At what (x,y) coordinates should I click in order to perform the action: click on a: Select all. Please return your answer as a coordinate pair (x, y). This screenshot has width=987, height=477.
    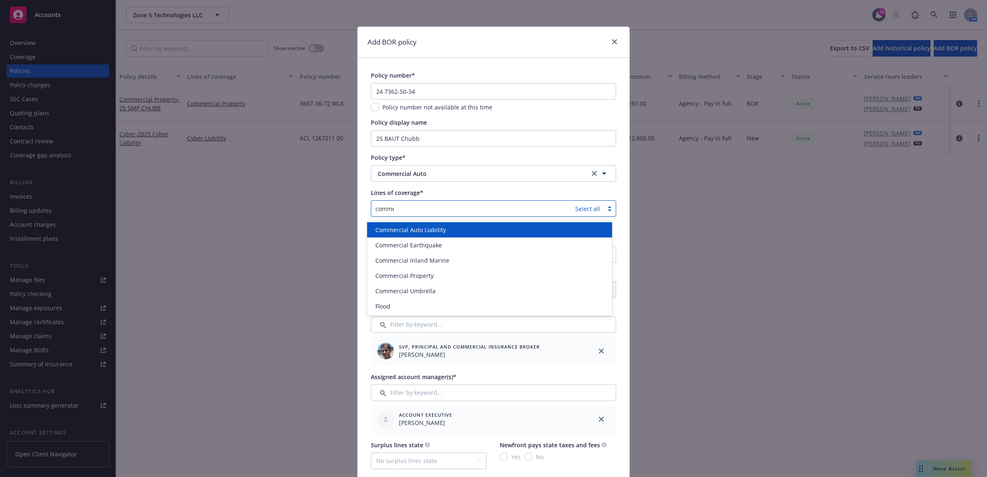
    Looking at the image, I should click on (587, 208).